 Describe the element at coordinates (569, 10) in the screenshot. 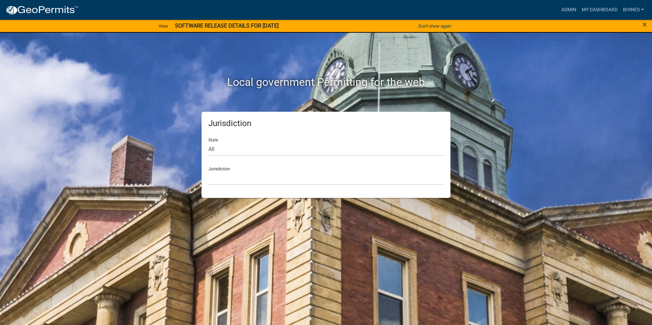

I see `a: Admin` at that location.